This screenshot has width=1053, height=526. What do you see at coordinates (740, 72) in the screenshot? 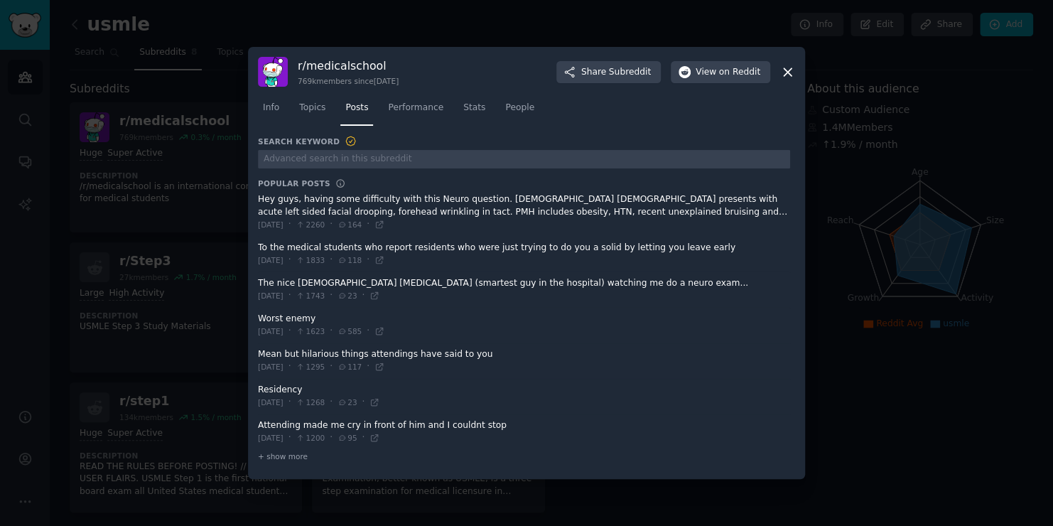
I see `span: on Reddit` at bounding box center [740, 72].